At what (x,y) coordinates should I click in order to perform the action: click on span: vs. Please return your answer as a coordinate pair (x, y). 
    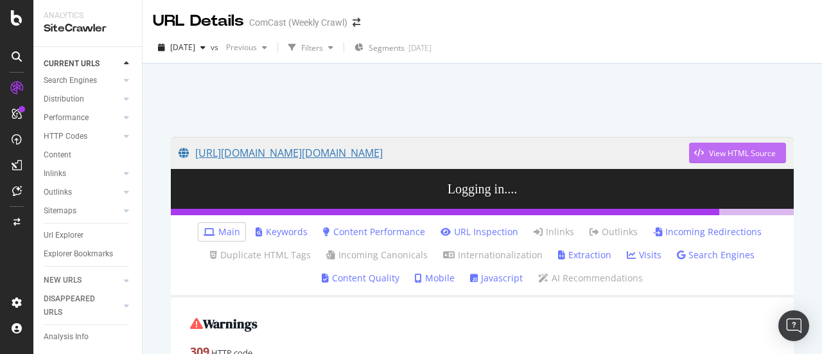
    Looking at the image, I should click on (216, 47).